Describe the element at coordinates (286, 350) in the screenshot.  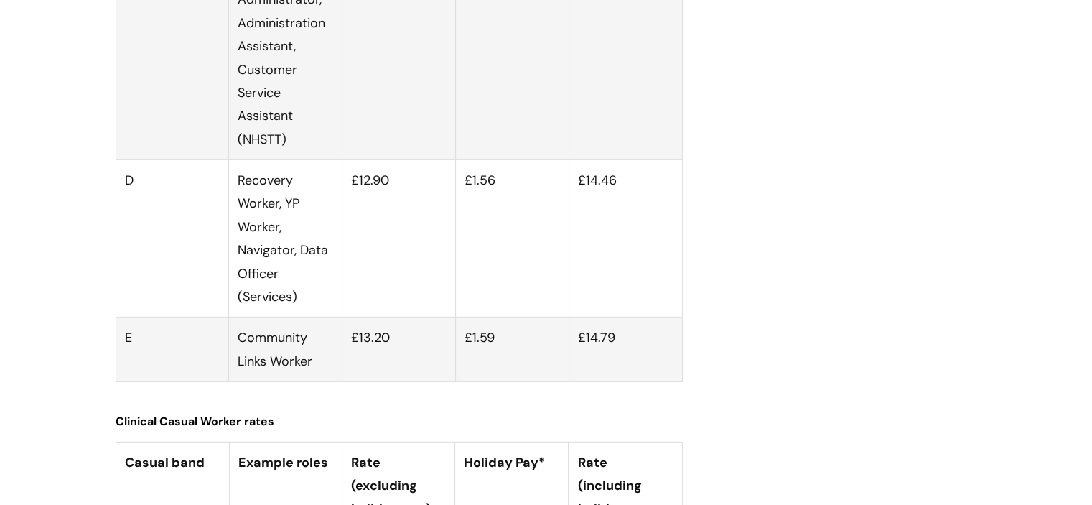
I see `td: Community Links Worker` at that location.